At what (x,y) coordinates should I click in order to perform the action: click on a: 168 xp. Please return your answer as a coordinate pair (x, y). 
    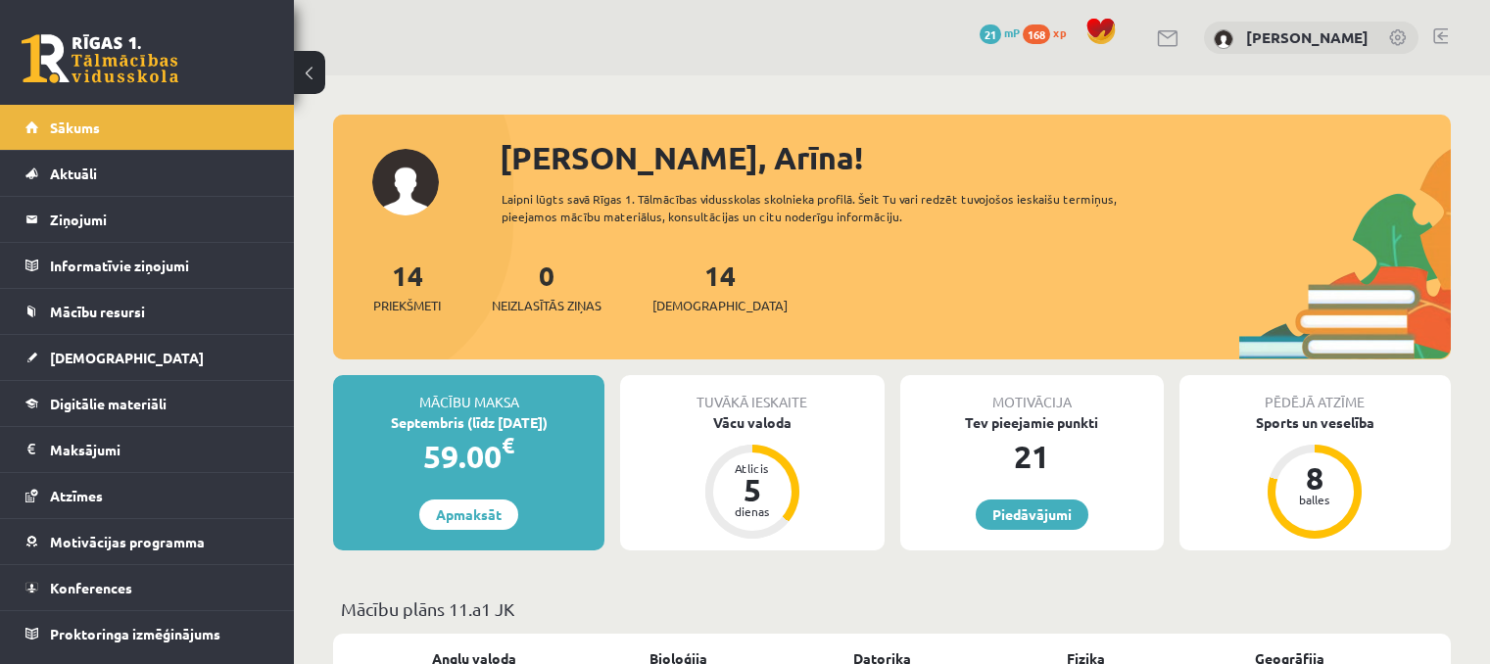
    Looking at the image, I should click on (1049, 32).